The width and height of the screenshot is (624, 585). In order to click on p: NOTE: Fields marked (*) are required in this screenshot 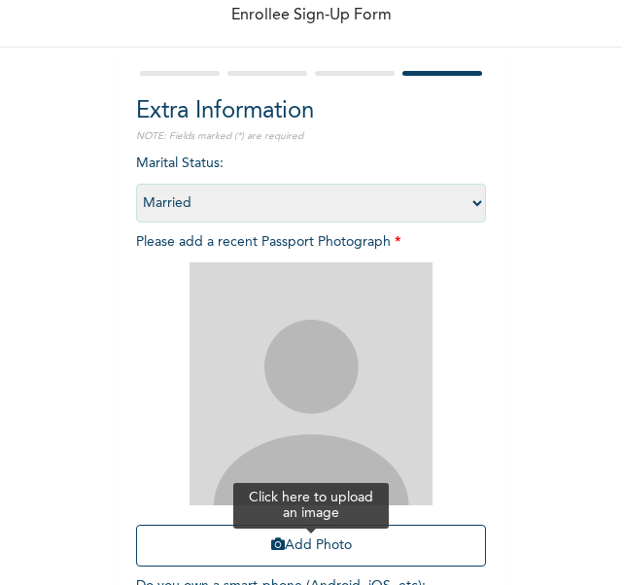, I will do `click(311, 136)`.